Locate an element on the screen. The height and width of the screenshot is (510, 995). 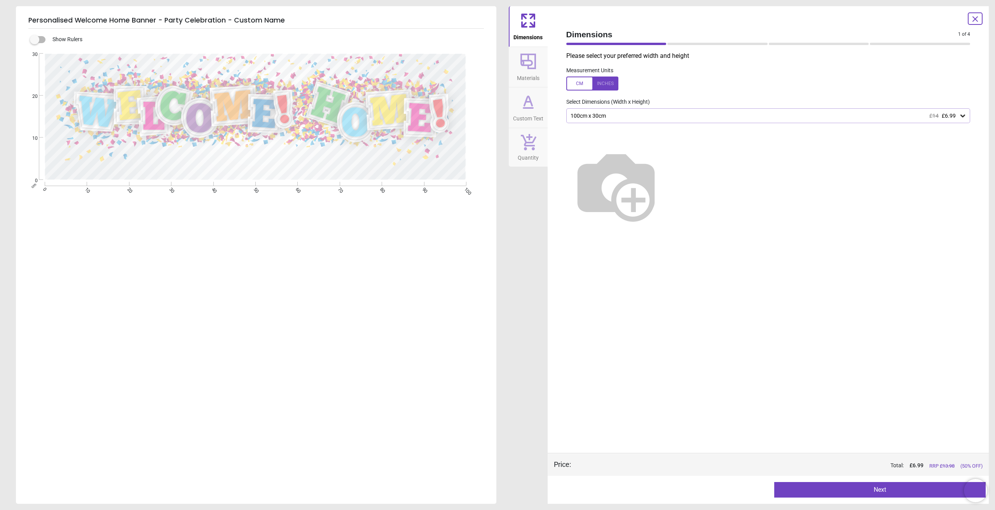
button: Materials is located at coordinates (528, 67).